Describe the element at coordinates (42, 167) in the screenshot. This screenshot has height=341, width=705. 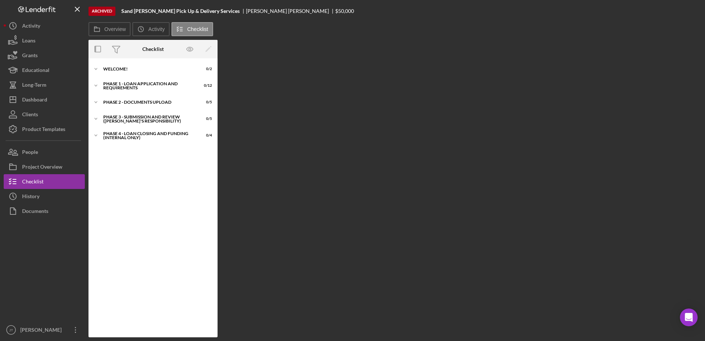
I see `div: Project Overview` at that location.